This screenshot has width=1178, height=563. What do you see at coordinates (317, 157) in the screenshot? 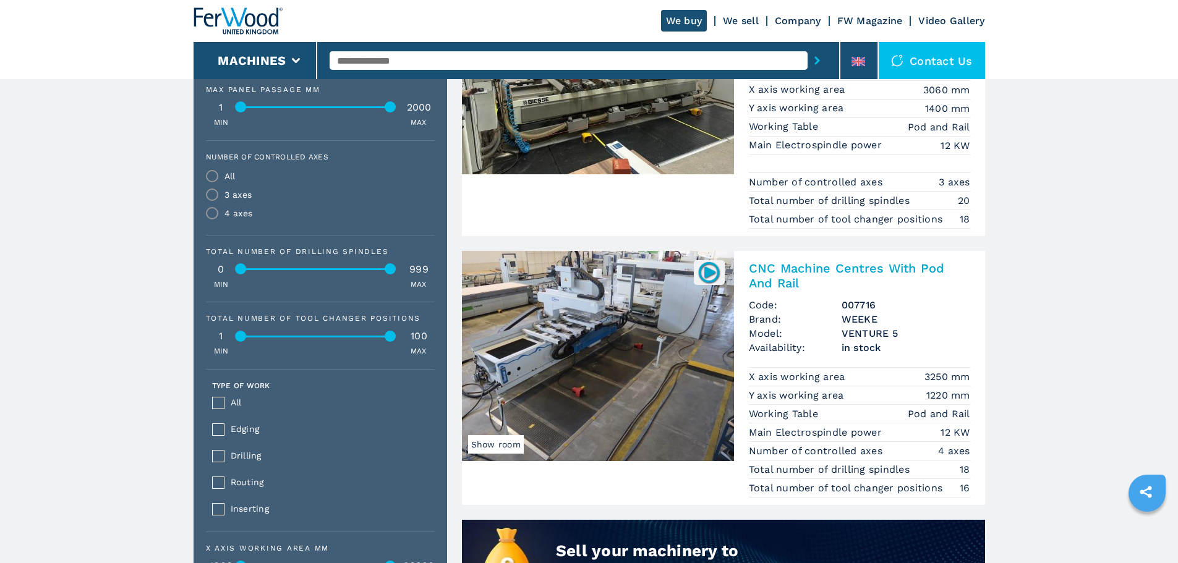
I see `label: Number of controlled axes` at bounding box center [317, 157].